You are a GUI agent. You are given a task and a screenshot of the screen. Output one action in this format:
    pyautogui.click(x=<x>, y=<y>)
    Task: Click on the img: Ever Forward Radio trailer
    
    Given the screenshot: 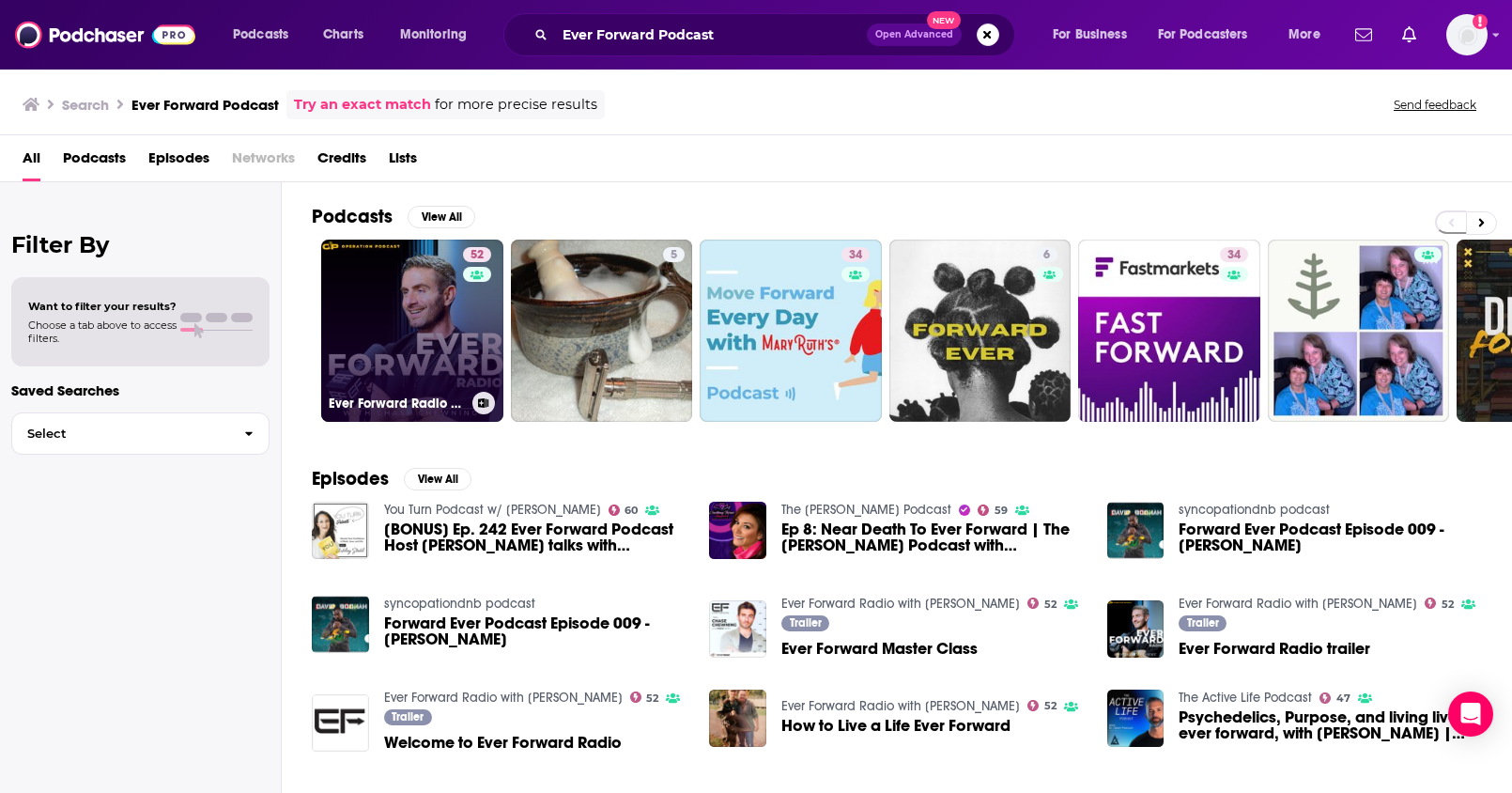 What is the action you would take?
    pyautogui.click(x=1135, y=628)
    